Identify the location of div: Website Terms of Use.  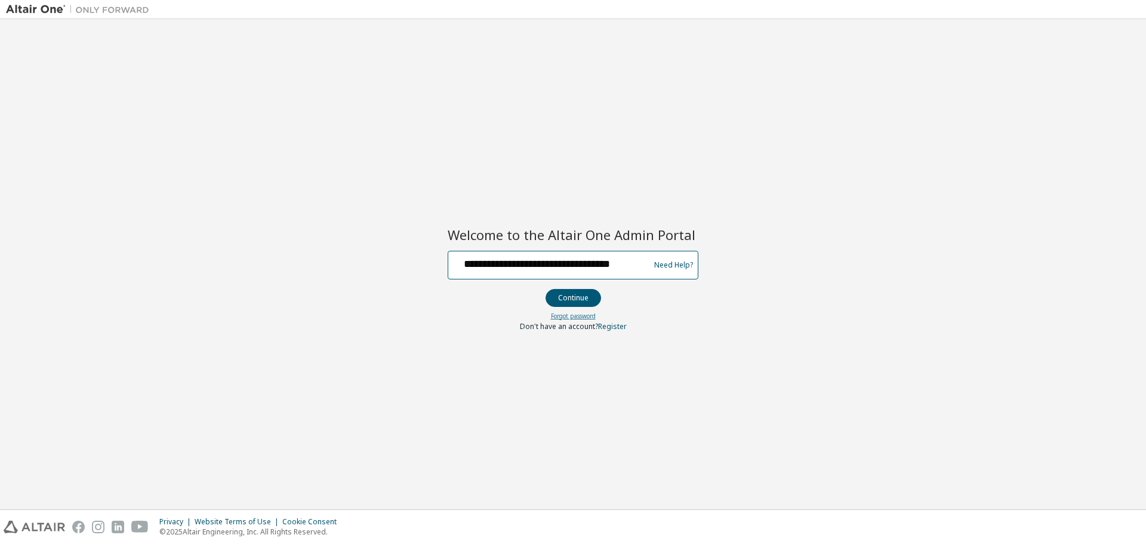
(238, 522).